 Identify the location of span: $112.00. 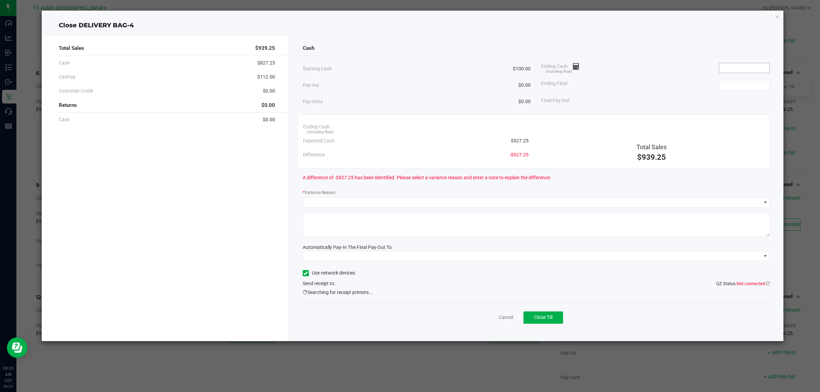
(266, 77).